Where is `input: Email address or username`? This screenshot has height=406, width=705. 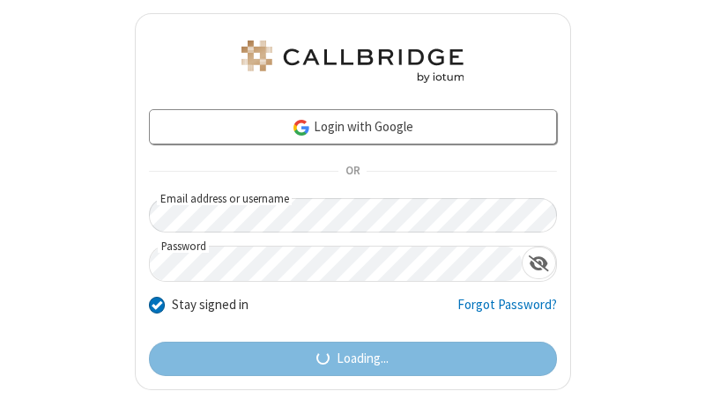
input: Email address or username is located at coordinates (353, 215).